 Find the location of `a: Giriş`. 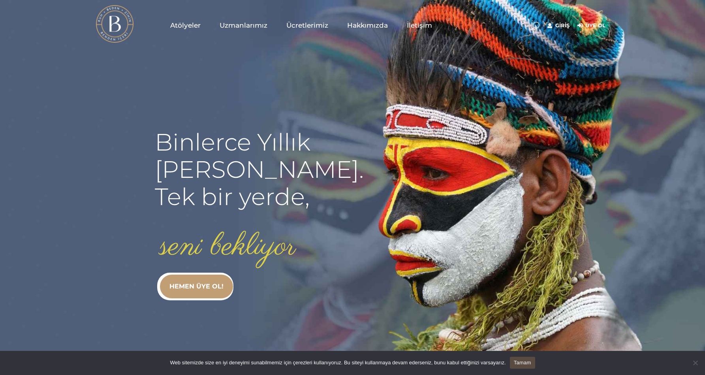

a: Giriş is located at coordinates (558, 26).